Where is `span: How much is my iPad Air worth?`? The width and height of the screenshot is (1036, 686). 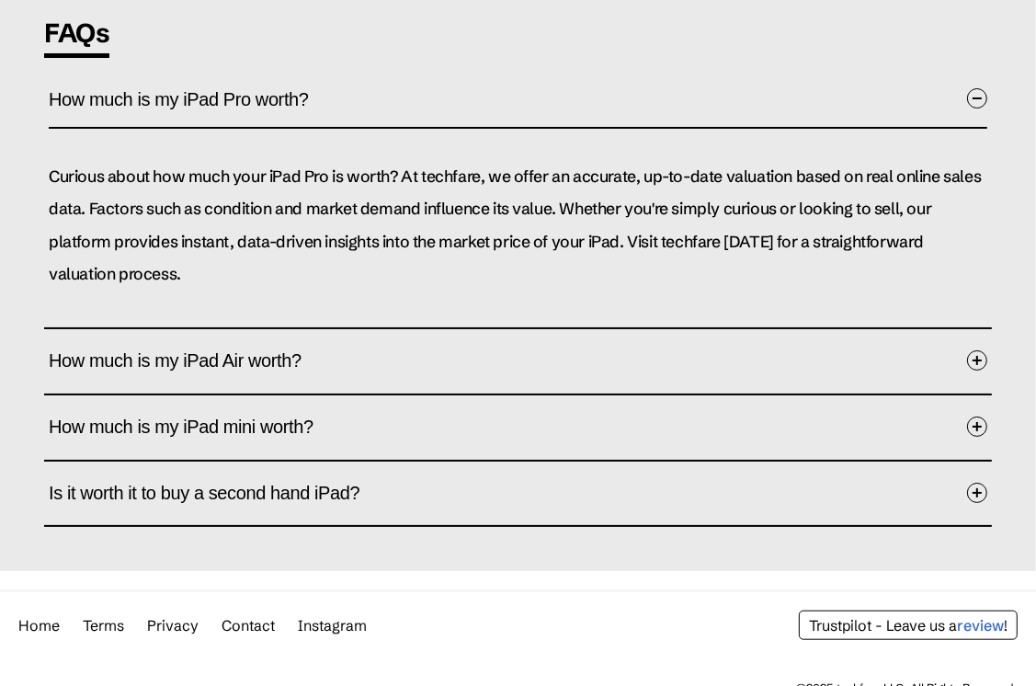
span: How much is my iPad Air worth? is located at coordinates (188, 360).